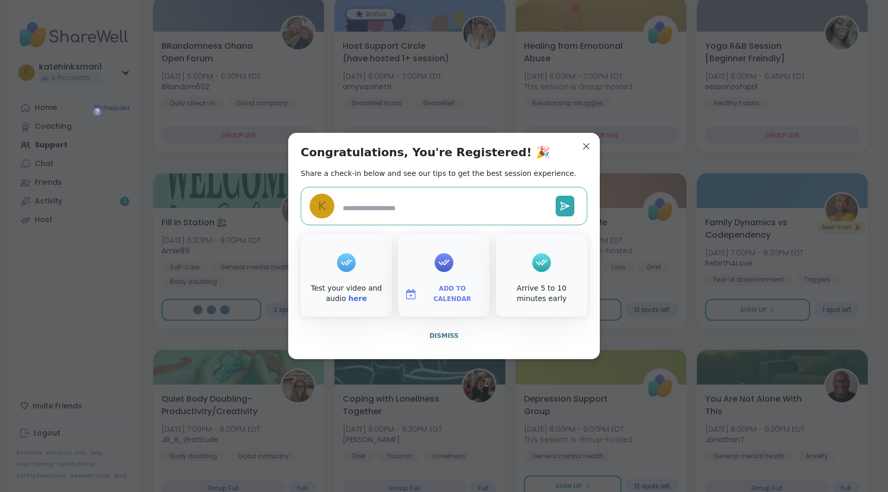 The height and width of the screenshot is (492, 888). Describe the element at coordinates (452, 294) in the screenshot. I see `span: Add to Calendar` at that location.